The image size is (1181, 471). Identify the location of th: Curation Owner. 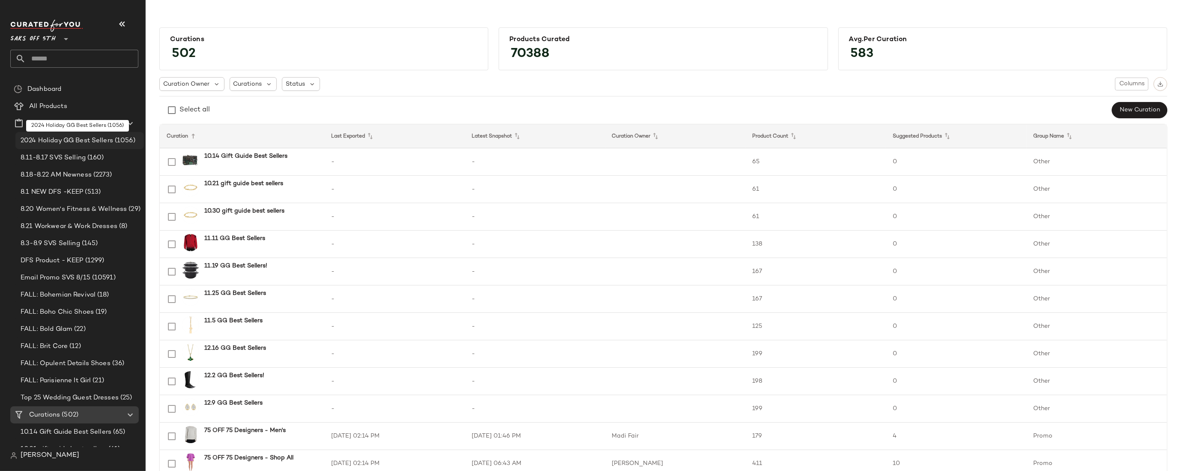
(676, 136).